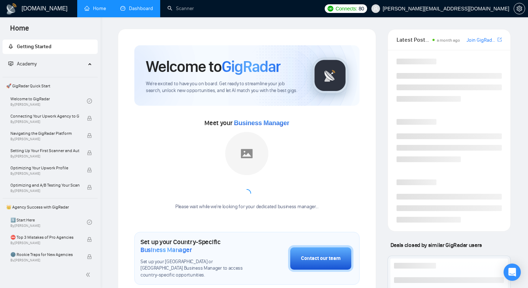  I want to click on span: 🌚 Rookie Traps for New Agencies, so click(45, 254).